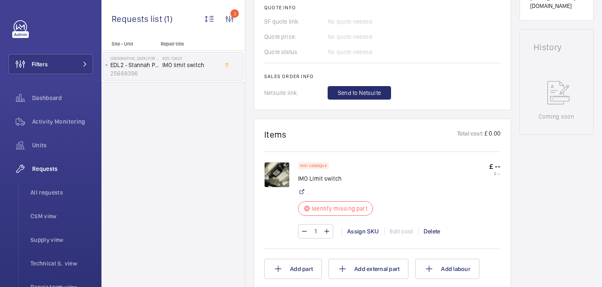  I want to click on button: Send to Netsuite, so click(359, 93).